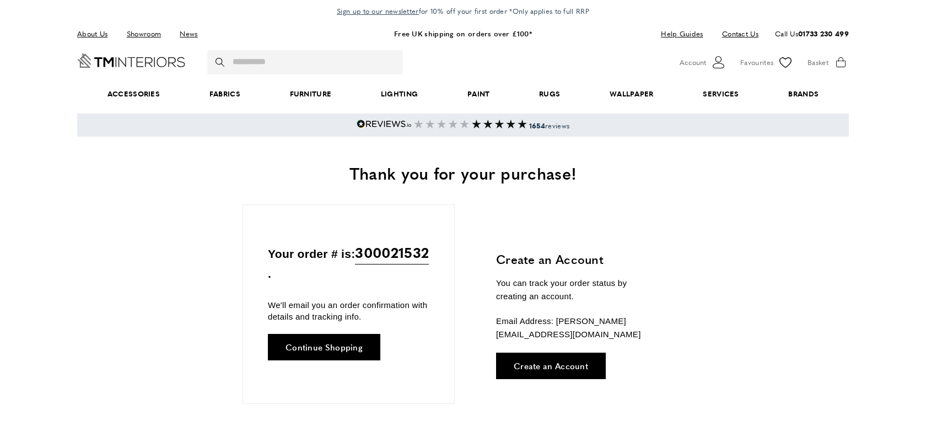  What do you see at coordinates (549, 94) in the screenshot?
I see `a: Rugs` at bounding box center [549, 94].